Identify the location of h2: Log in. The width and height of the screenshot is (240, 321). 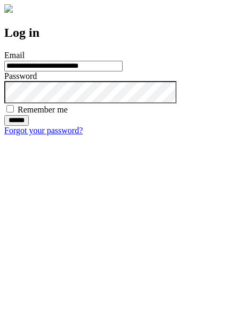
(120, 33).